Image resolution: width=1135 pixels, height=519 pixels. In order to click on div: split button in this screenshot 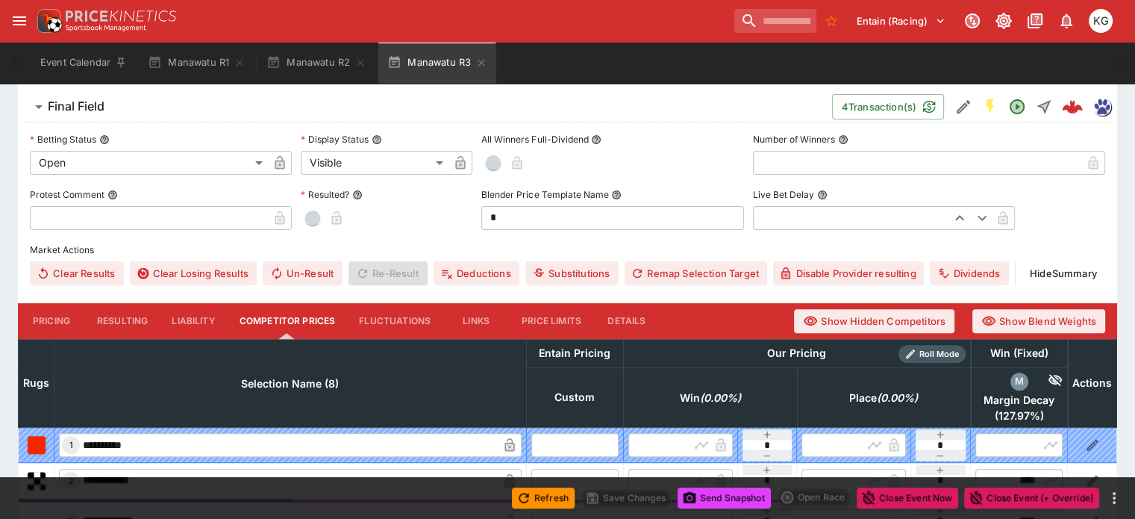, I will do `click(813, 497)`.